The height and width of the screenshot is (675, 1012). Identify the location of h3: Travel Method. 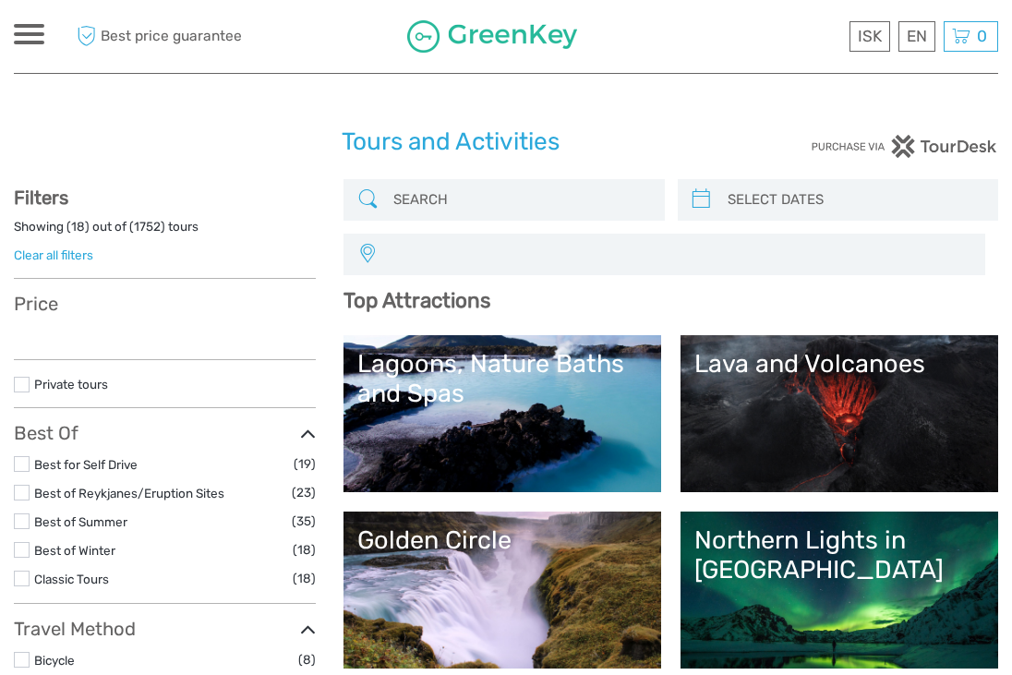
(164, 629).